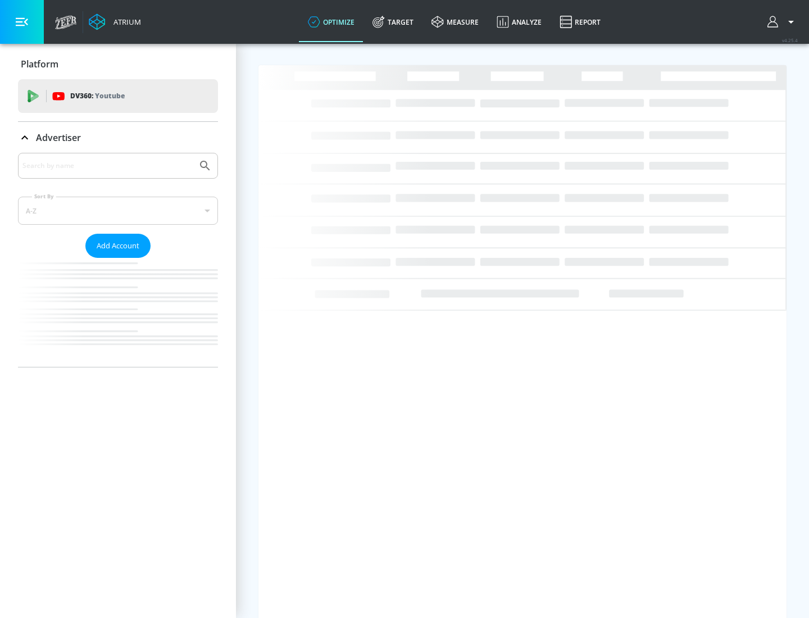  Describe the element at coordinates (580, 22) in the screenshot. I see `a: Report` at that location.